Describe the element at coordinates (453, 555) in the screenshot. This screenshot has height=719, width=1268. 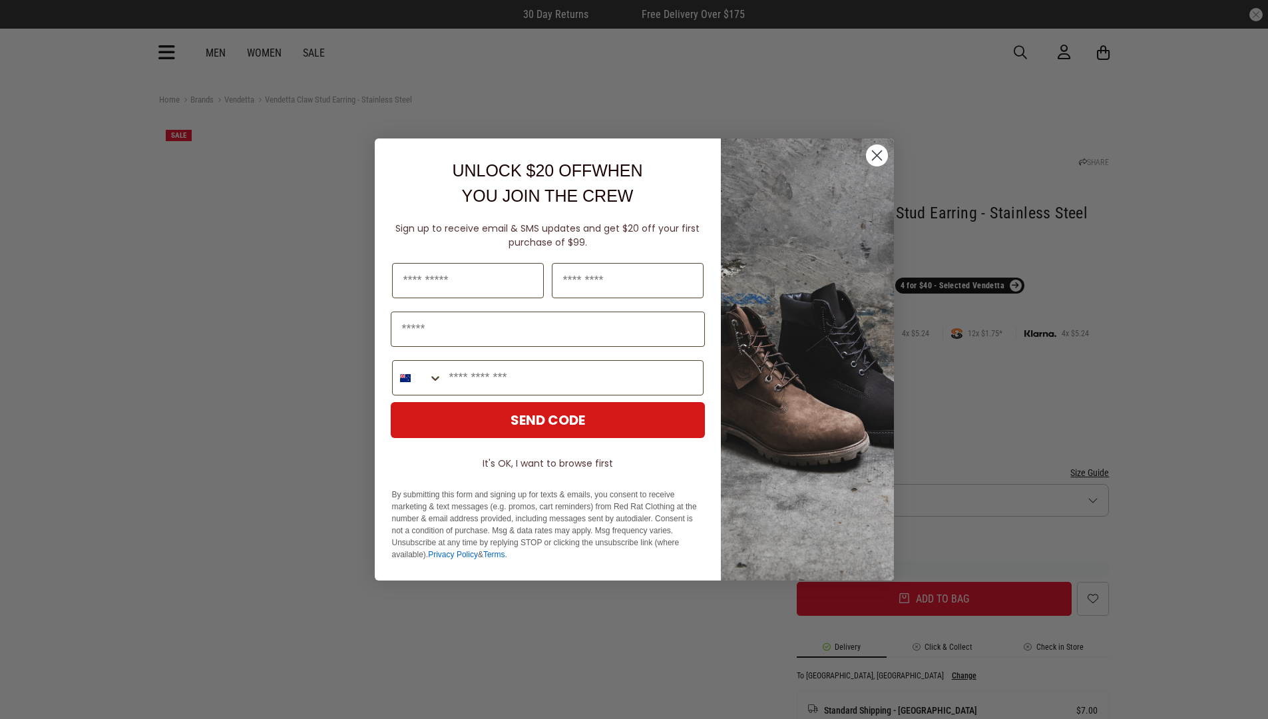
I see `a: Privacy Policy` at that location.